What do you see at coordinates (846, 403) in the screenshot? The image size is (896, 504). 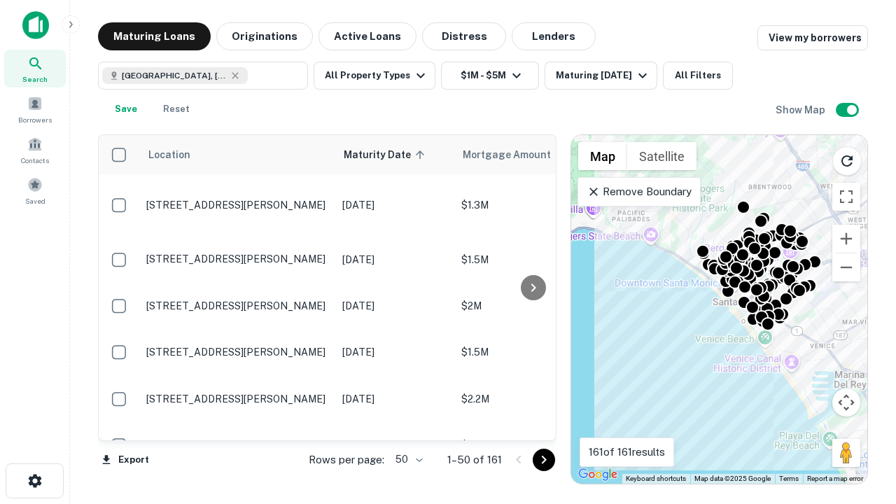 I see `button: Map camera controls` at bounding box center [846, 403].